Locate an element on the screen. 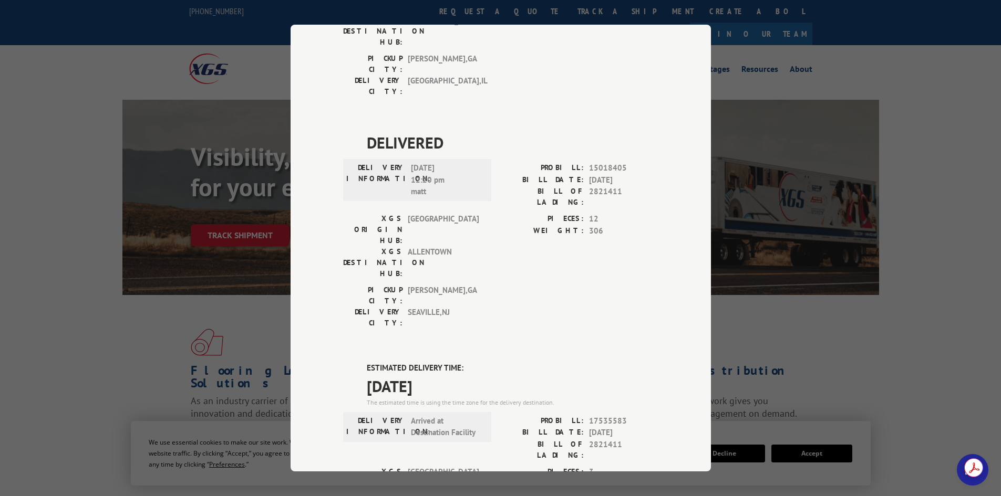 This screenshot has width=1001, height=496. span: DELIVERED is located at coordinates (512, 142).